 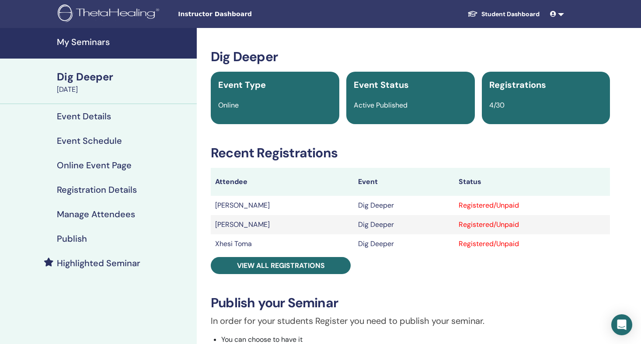 What do you see at coordinates (97, 190) in the screenshot?
I see `h4: Registration Details` at bounding box center [97, 190].